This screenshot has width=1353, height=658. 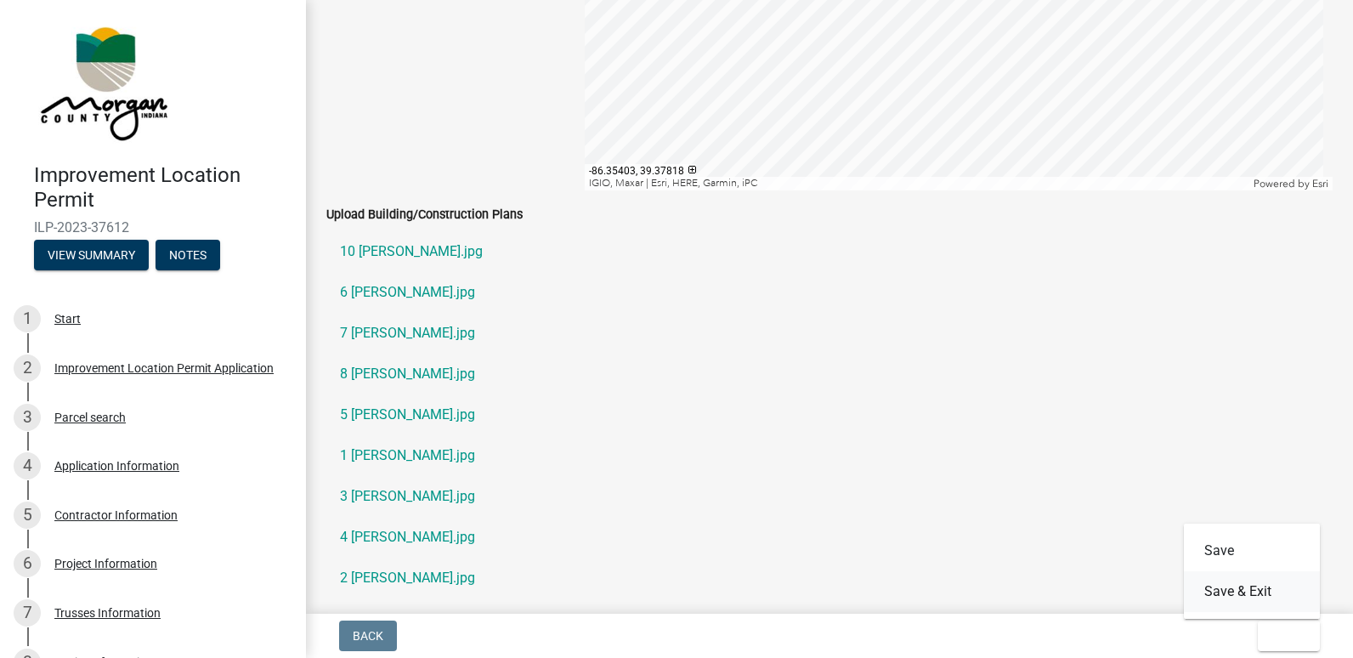 I want to click on div: Exit, so click(x=1252, y=571).